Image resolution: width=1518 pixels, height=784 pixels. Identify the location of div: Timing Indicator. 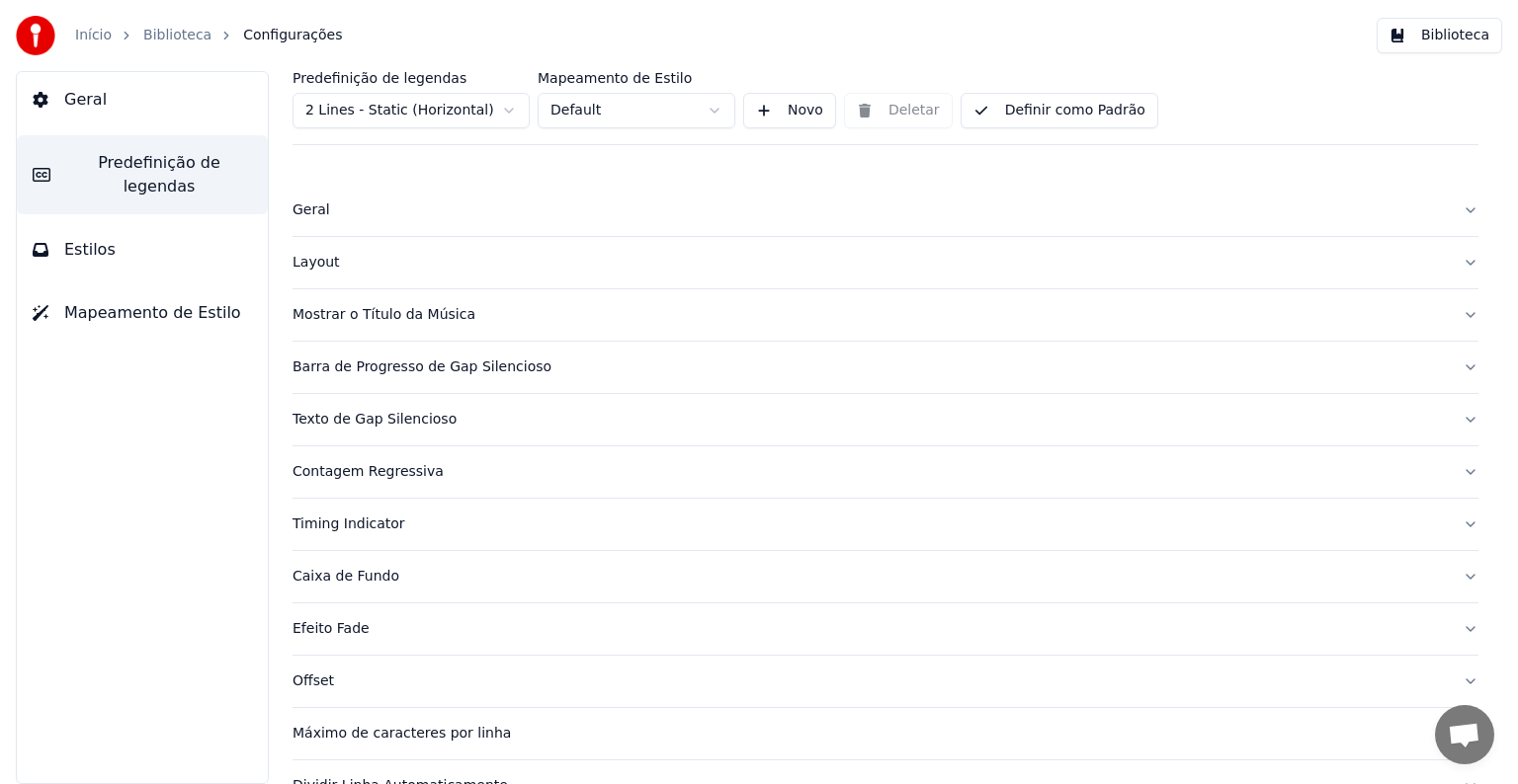
(870, 524).